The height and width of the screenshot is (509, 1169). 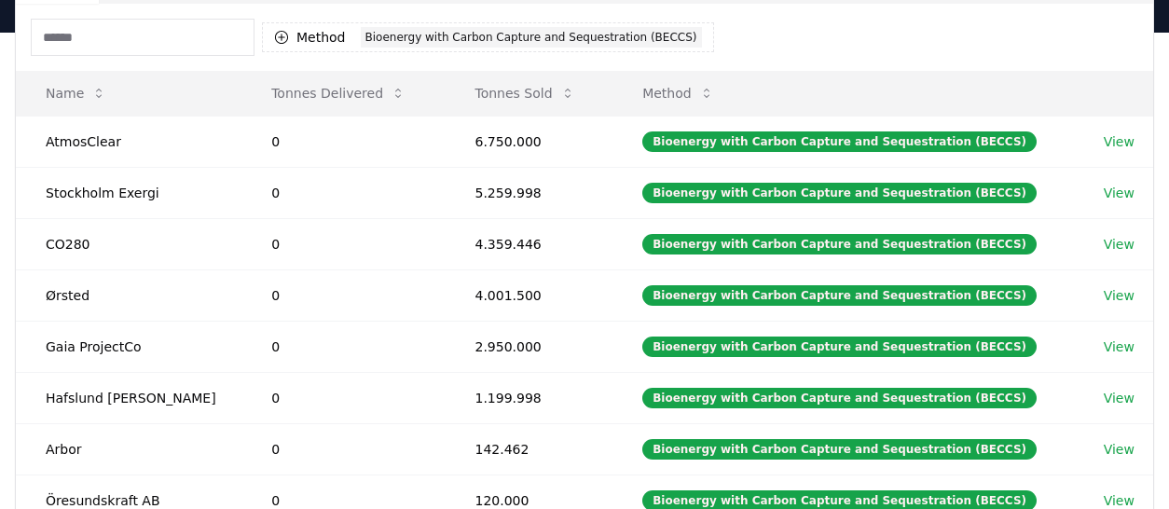 What do you see at coordinates (529, 397) in the screenshot?
I see `td: 1.199.998` at bounding box center [529, 397].